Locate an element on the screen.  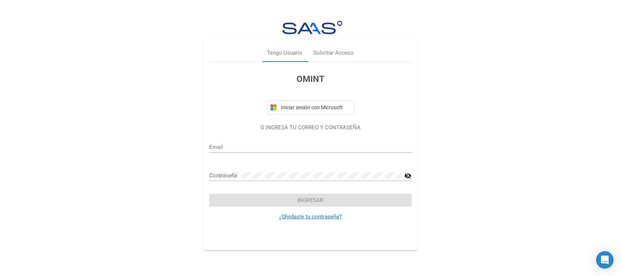
span: Ingresar is located at coordinates (311, 200).